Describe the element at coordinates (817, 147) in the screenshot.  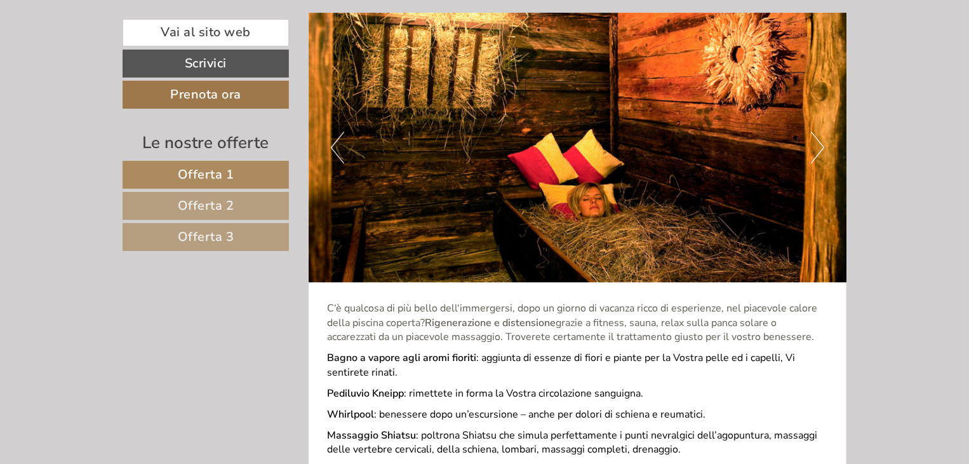
I see `button: Next` at that location.